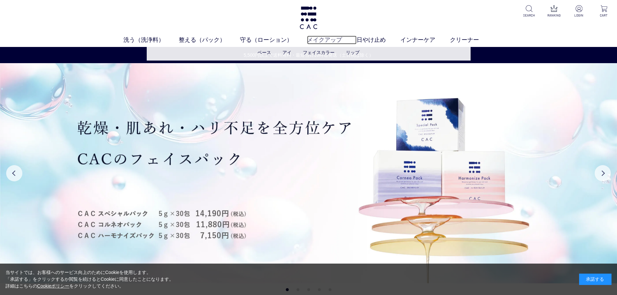 The image size is (617, 295). Describe the element at coordinates (529, 15) in the screenshot. I see `p: SEARCH` at that location.